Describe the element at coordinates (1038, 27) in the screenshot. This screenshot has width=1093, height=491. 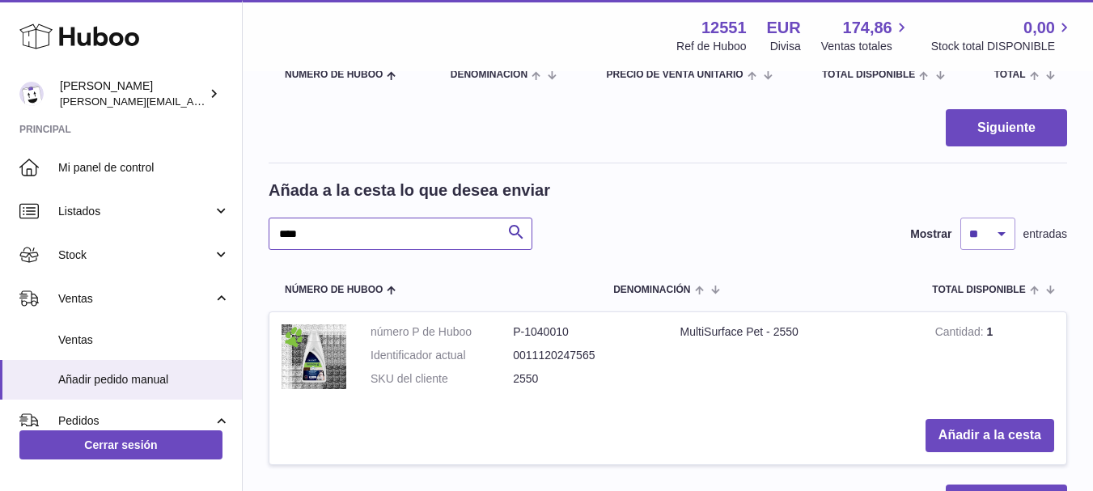
I see `span: 0,00` at that location.